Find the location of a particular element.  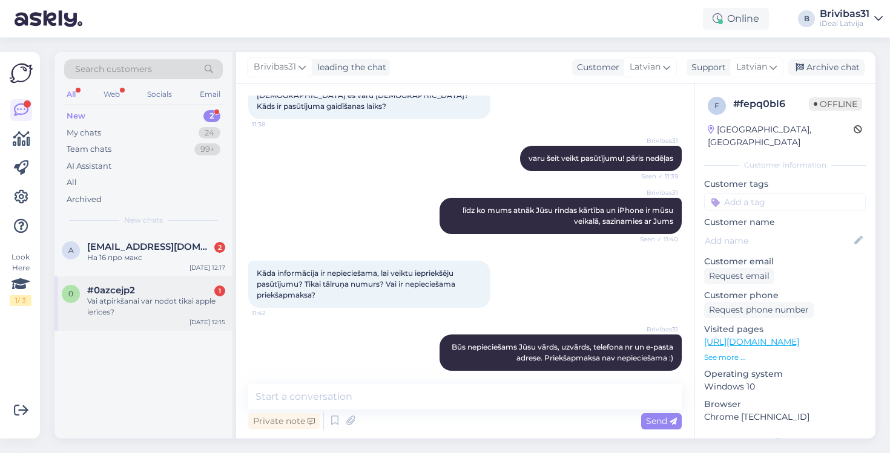

p: Visited pages is located at coordinates (785, 329).